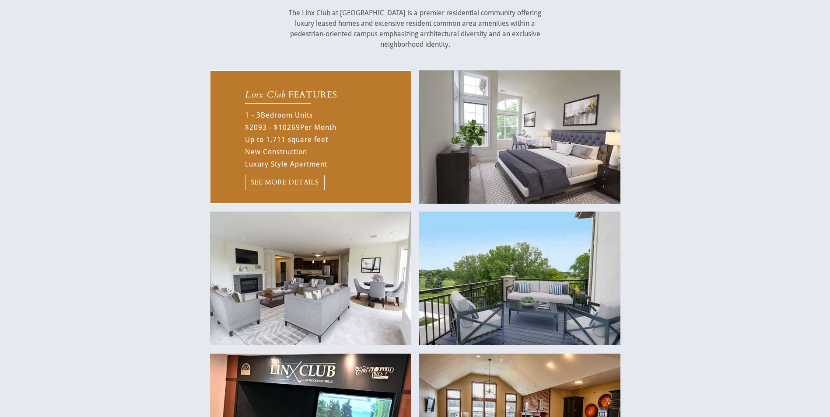 This screenshot has height=417, width=830. I want to click on span: FEATURES, so click(313, 94).